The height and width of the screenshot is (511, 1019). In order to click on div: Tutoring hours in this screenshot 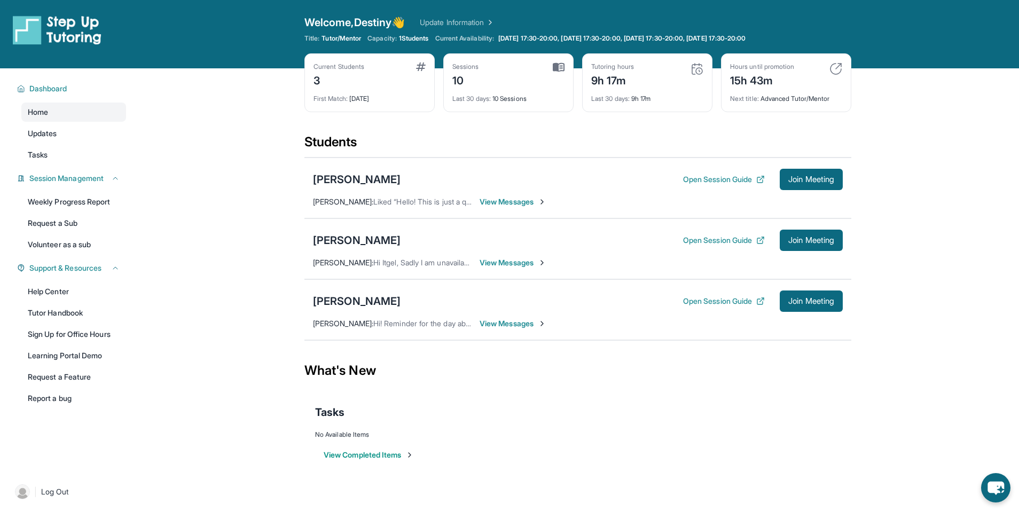, I will do `click(613, 67)`.